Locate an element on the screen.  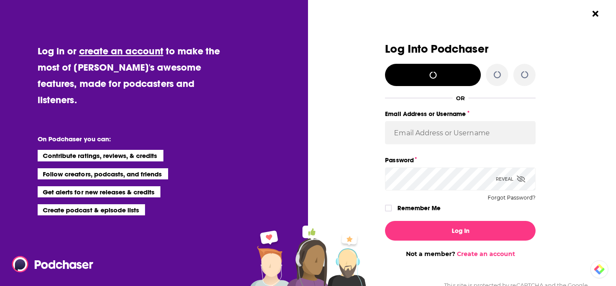
a: create an account is located at coordinates (121, 51).